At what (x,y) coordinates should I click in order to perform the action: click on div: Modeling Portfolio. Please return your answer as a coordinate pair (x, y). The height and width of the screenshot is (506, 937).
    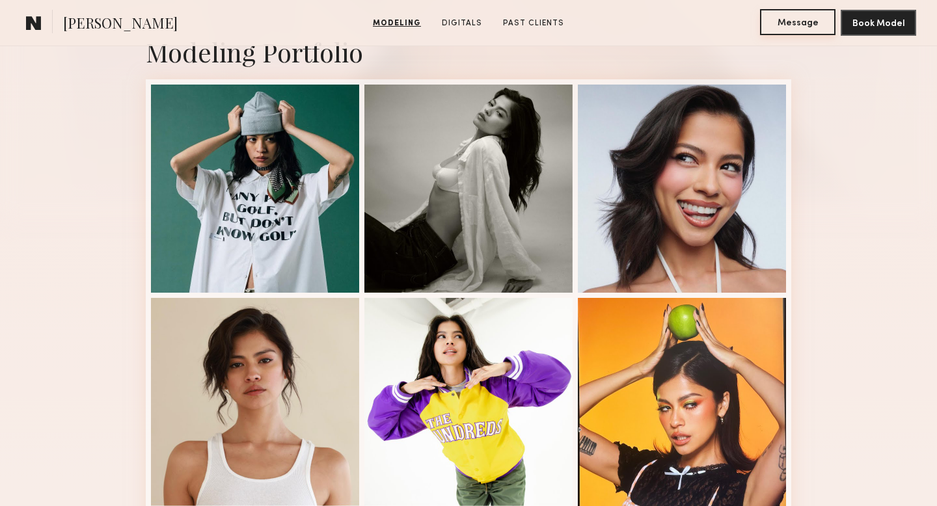
    Looking at the image, I should click on (468, 51).